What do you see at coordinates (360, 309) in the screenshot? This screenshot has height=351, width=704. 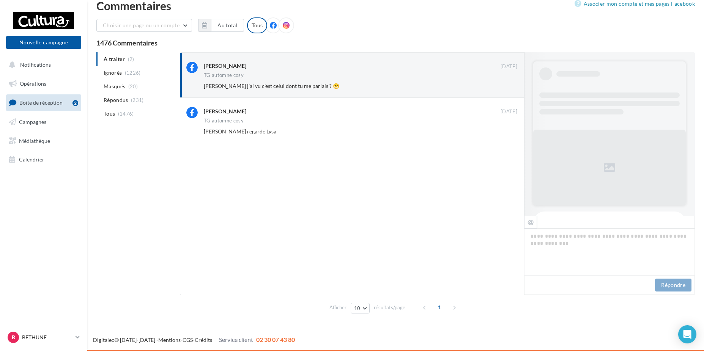 I see `button: 10` at bounding box center [360, 309].